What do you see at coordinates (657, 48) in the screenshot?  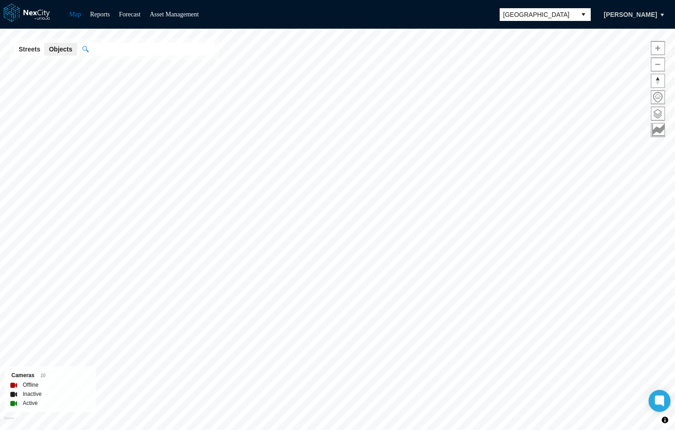 I see `button: Zoom in` at bounding box center [657, 48].